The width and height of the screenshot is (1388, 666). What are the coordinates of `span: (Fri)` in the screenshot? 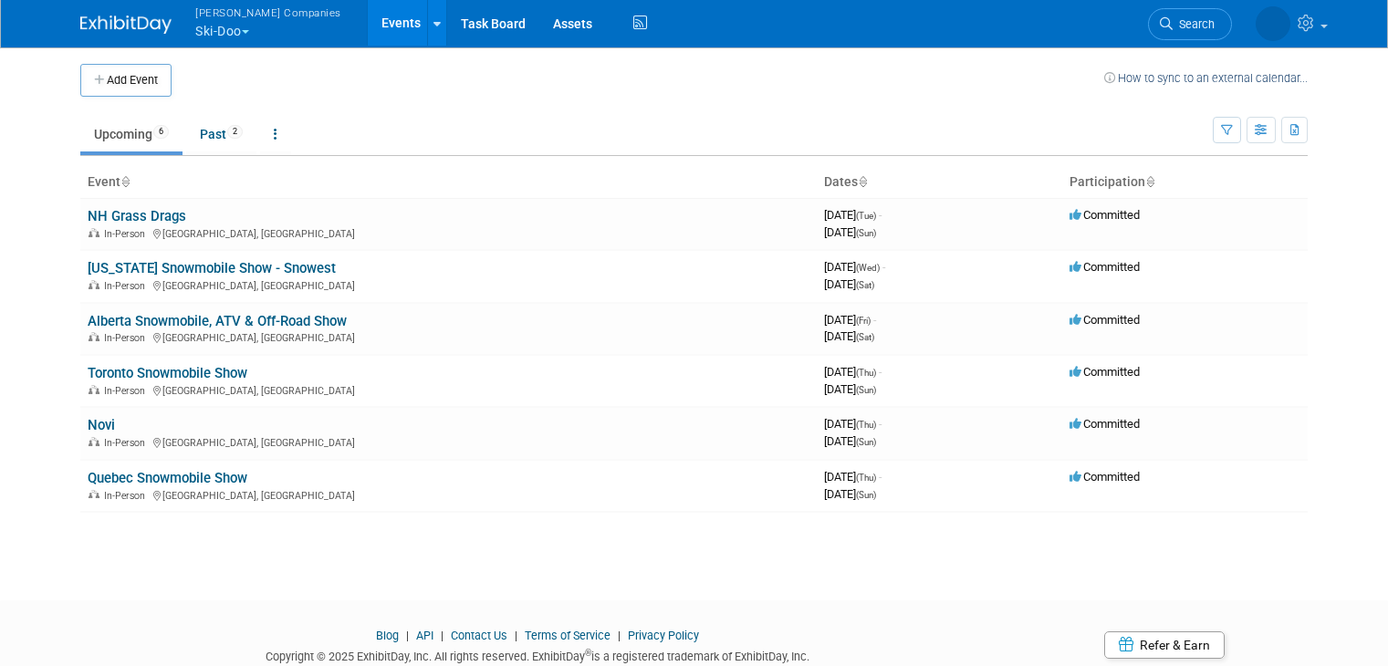 It's located at (863, 320).